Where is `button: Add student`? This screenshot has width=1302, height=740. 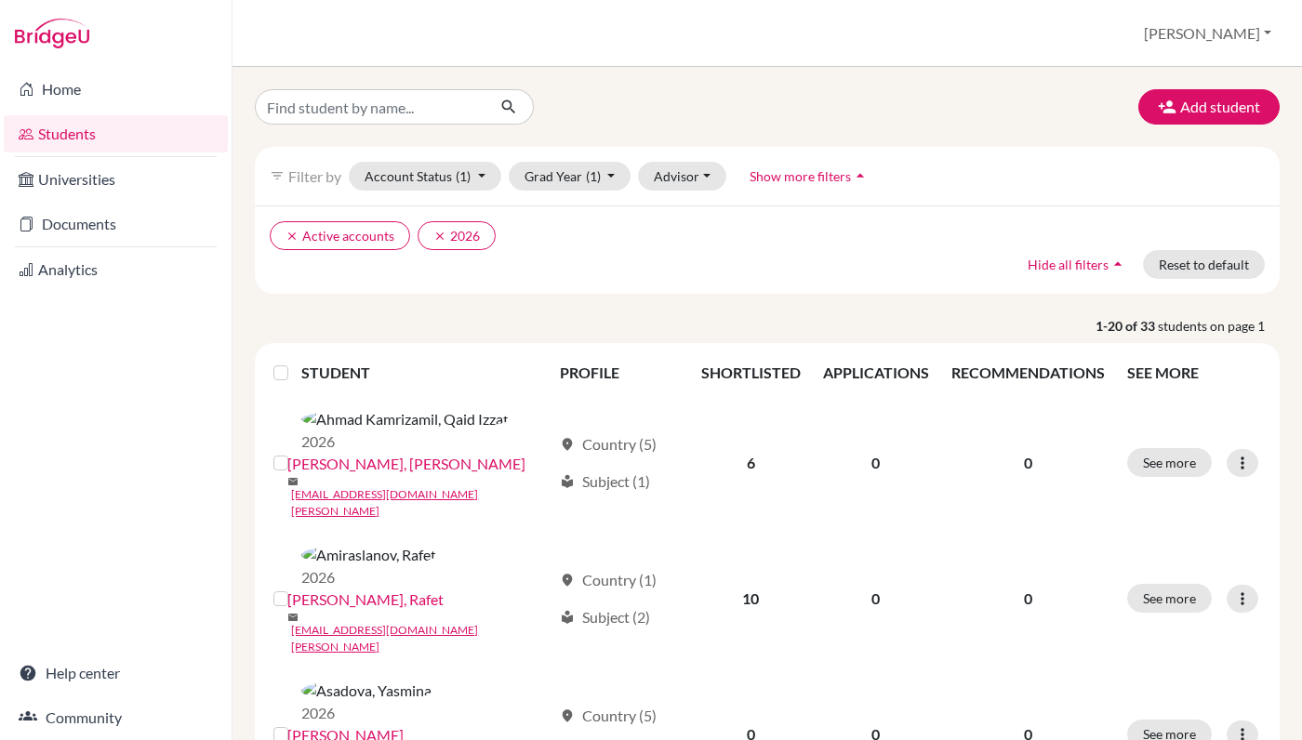
button: Add student is located at coordinates (1209, 107).